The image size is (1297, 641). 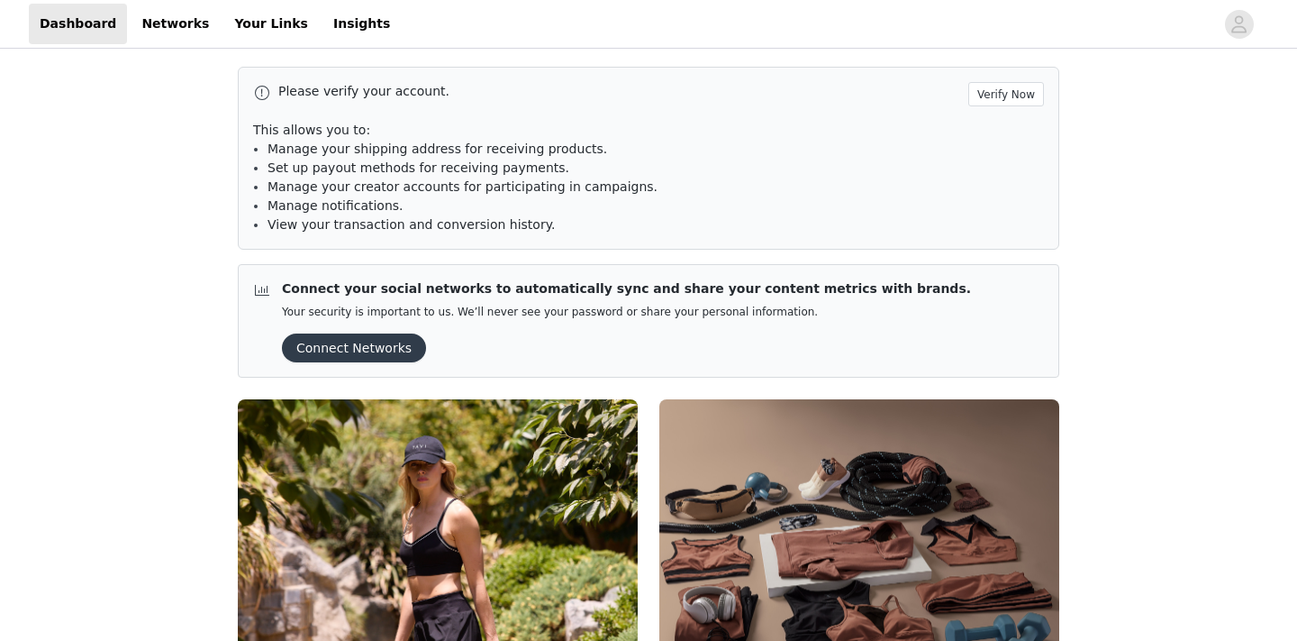 I want to click on button: Verify Now, so click(x=1006, y=94).